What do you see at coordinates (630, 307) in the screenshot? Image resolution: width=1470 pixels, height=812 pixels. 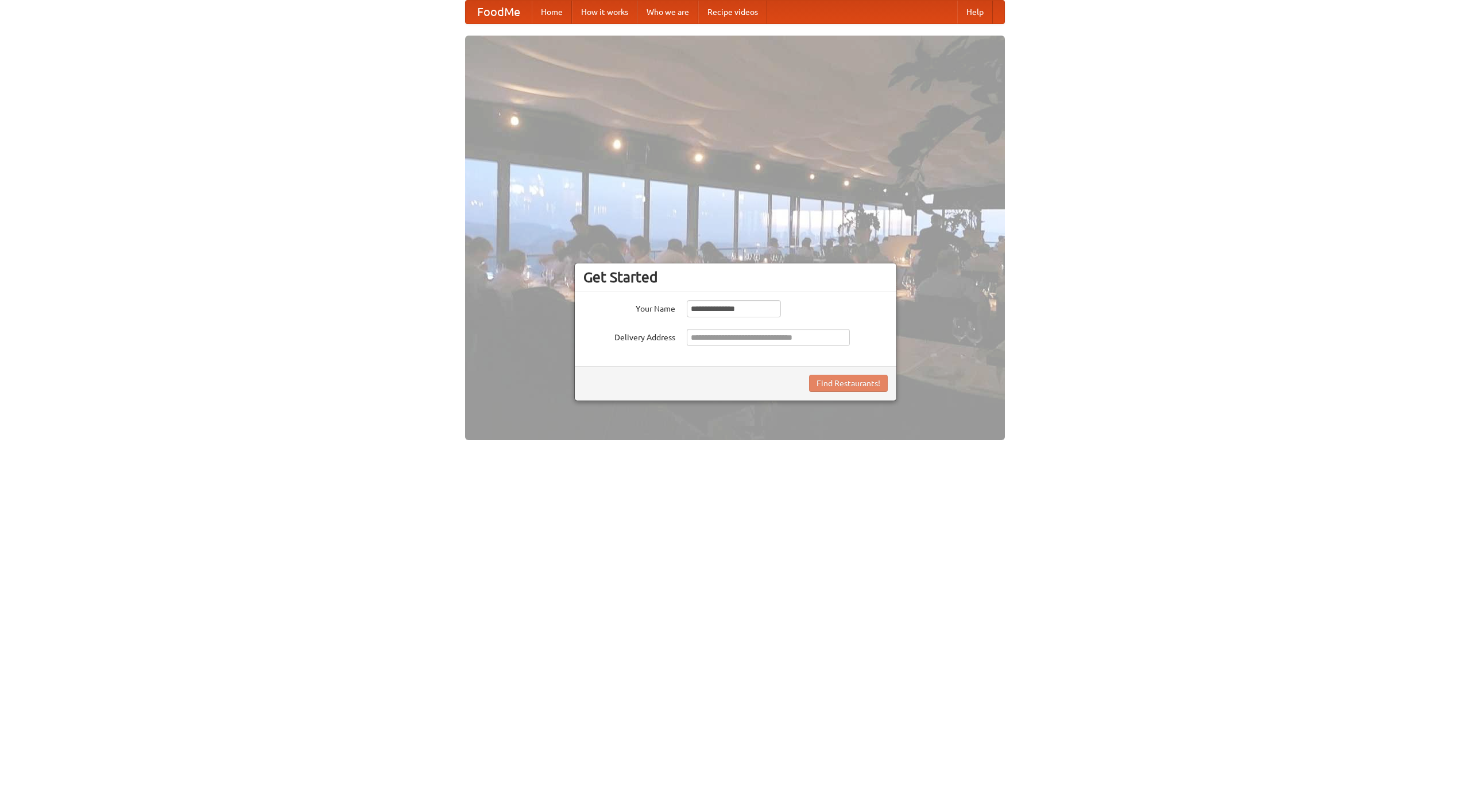 I see `label: Your Name` at bounding box center [630, 307].